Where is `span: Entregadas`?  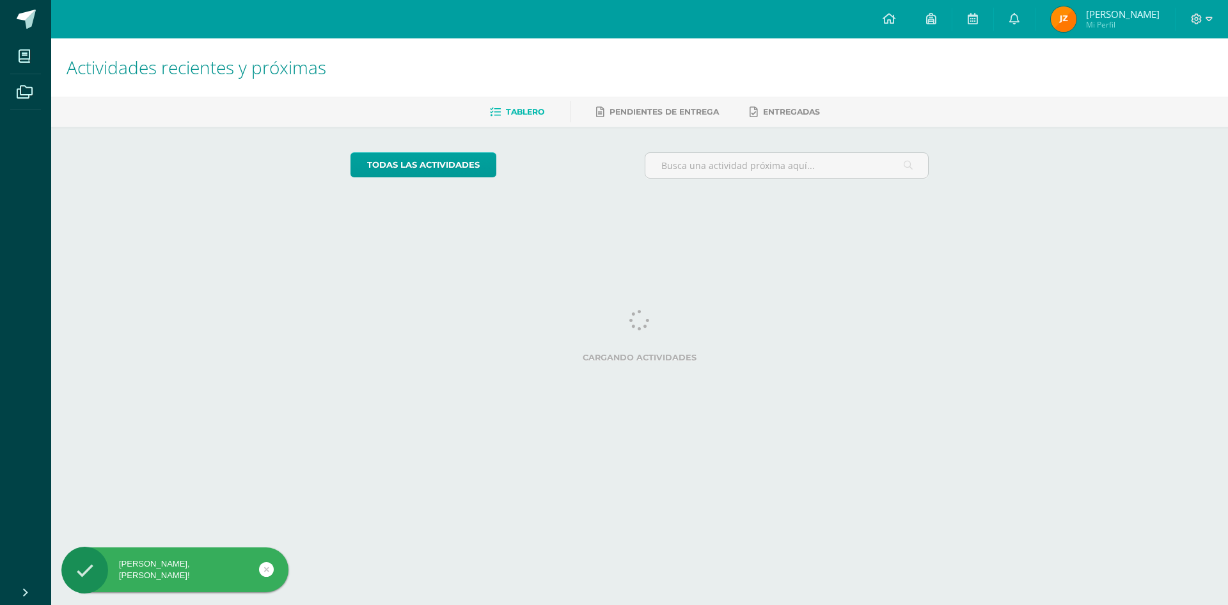
span: Entregadas is located at coordinates (791, 111).